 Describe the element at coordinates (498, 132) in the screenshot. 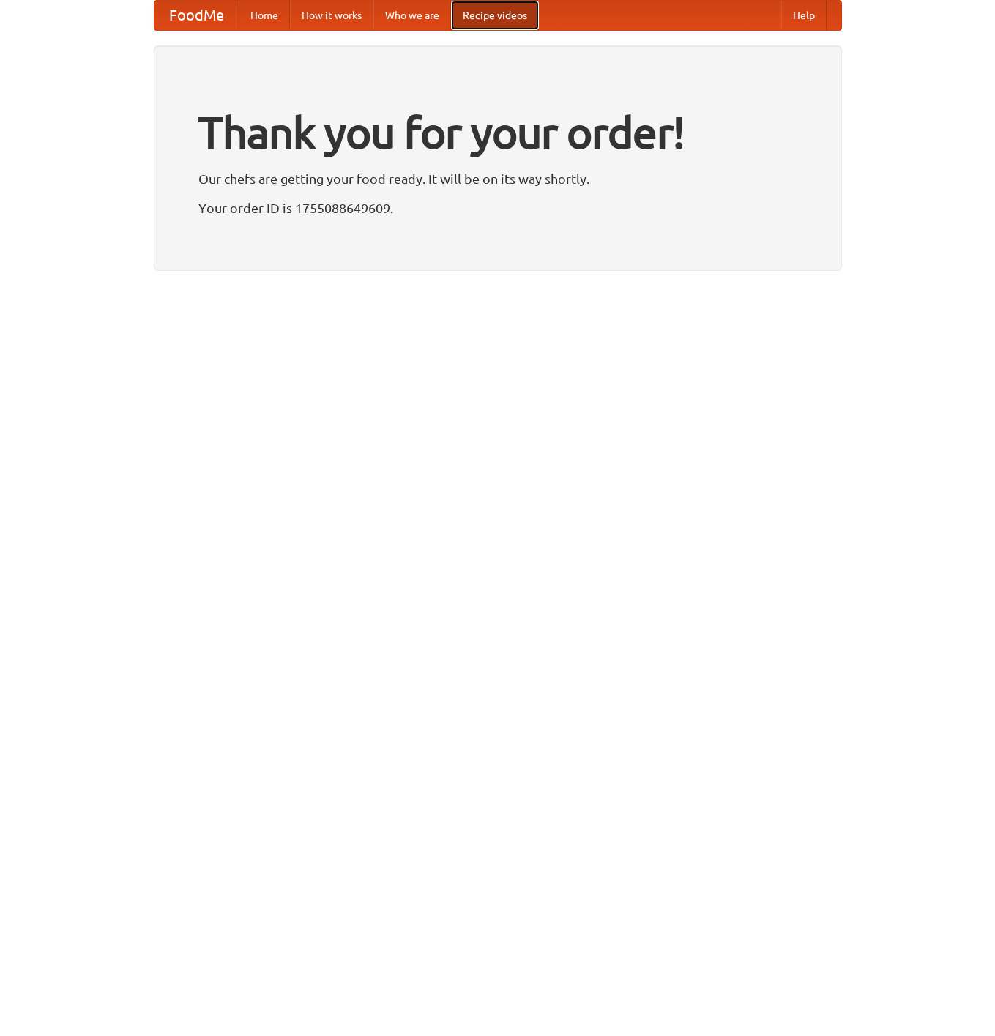

I see `h1: Thank you for your order!` at that location.